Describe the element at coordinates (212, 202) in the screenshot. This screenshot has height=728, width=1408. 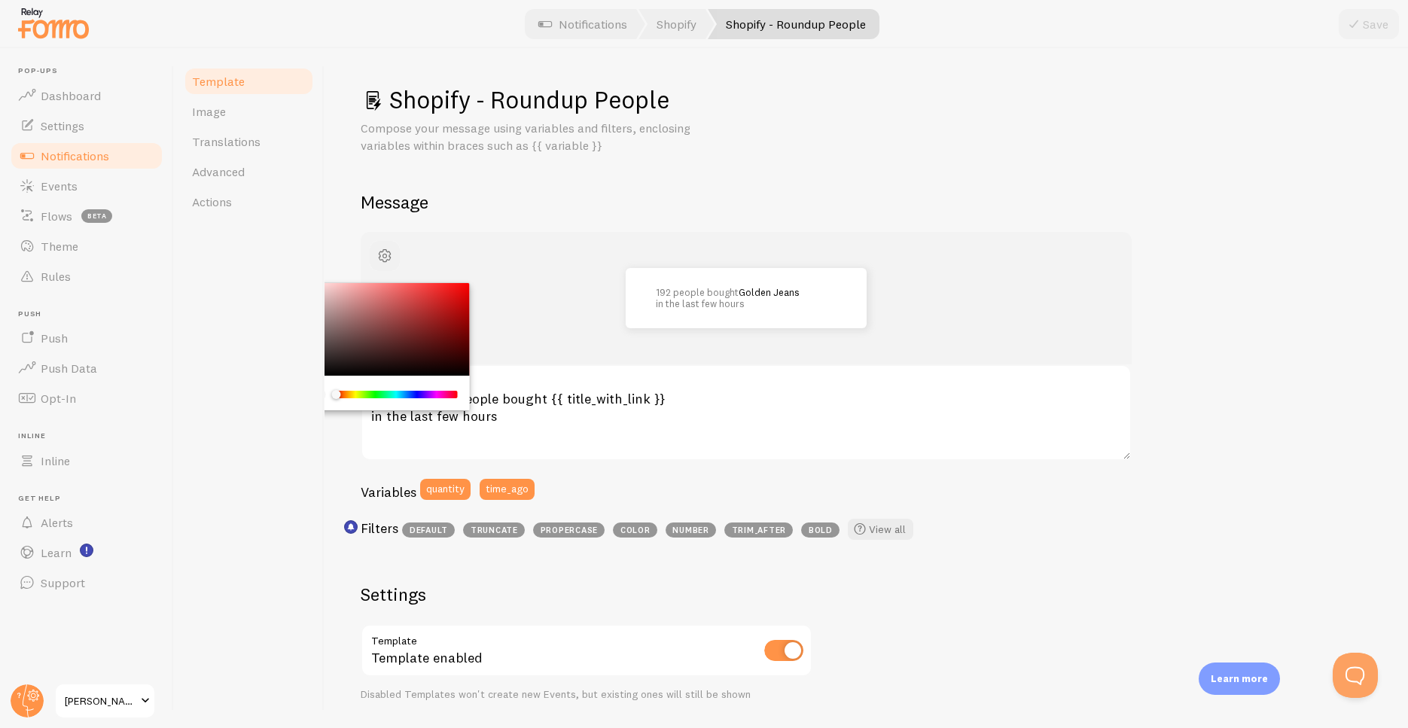
I see `span: Actions` at that location.